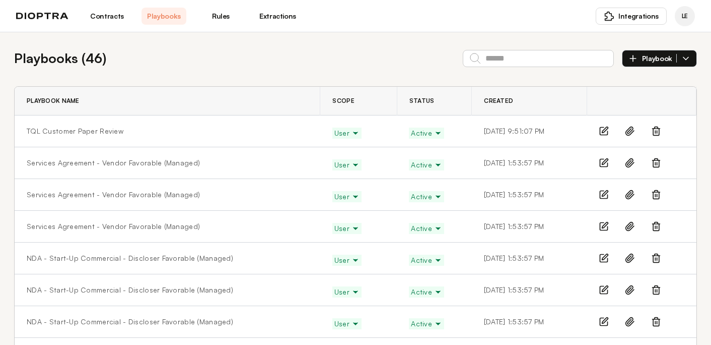  Describe the element at coordinates (343, 101) in the screenshot. I see `span: Scope` at that location.